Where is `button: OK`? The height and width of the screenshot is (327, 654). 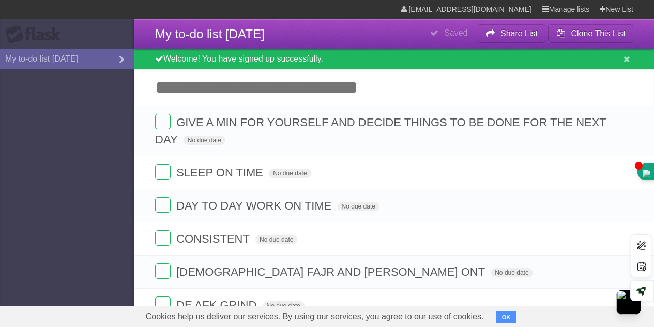
button: OK is located at coordinates (506, 317).